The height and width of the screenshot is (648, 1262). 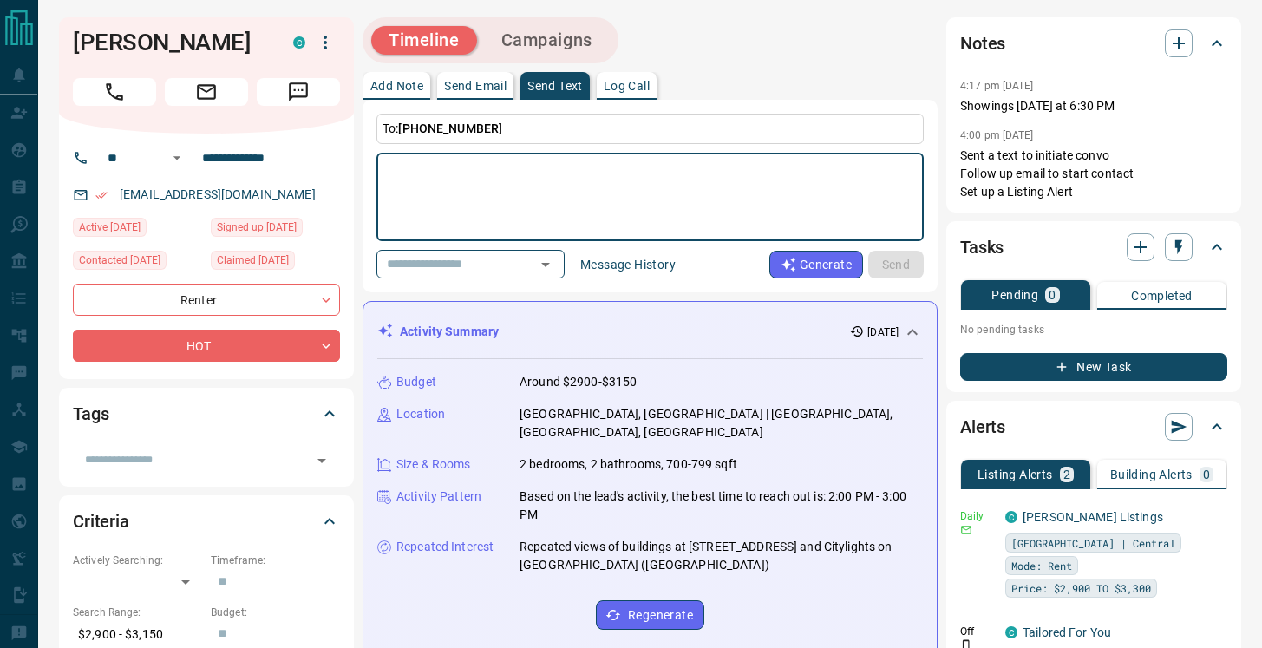 What do you see at coordinates (206, 299) in the screenshot?
I see `div: Renter` at bounding box center [206, 299].